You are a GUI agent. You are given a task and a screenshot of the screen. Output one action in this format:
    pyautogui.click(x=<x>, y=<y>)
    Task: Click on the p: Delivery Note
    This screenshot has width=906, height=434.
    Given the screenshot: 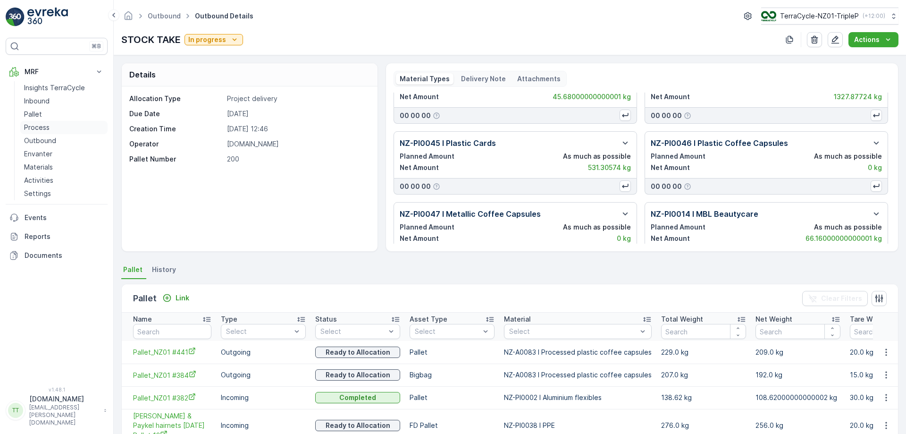 What is the action you would take?
    pyautogui.click(x=483, y=79)
    